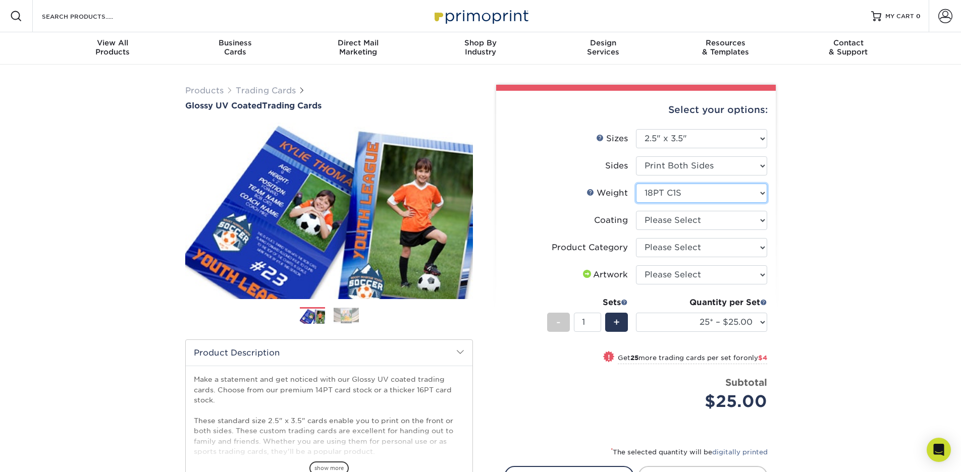  I want to click on small: The selected quantity will be, so click(689, 452).